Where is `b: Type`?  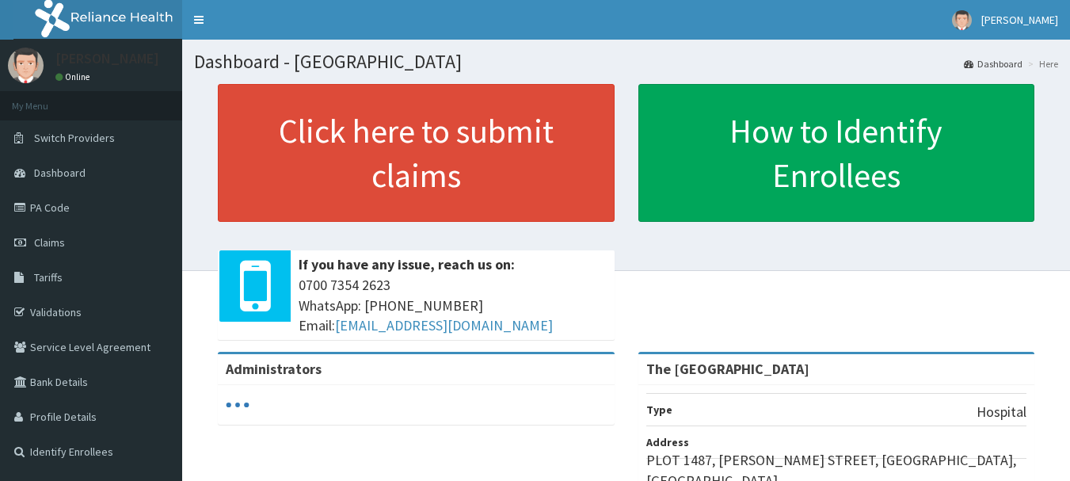
b: Type is located at coordinates (659, 409).